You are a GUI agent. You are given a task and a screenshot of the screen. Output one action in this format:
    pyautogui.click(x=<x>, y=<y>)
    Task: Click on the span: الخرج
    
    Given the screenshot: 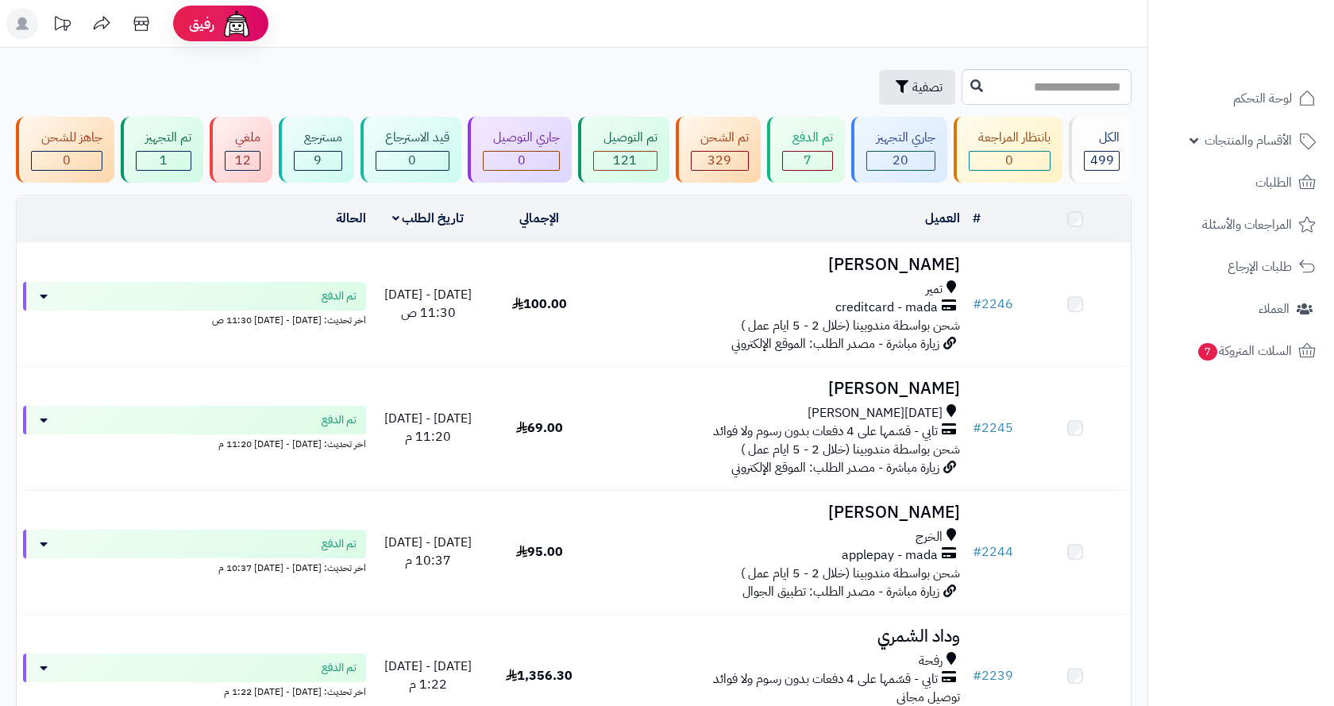 What is the action you would take?
    pyautogui.click(x=929, y=537)
    